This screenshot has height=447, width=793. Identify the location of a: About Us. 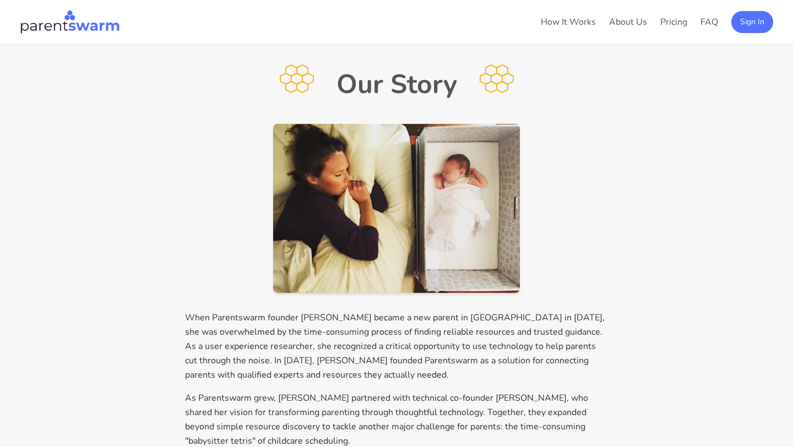
(628, 22).